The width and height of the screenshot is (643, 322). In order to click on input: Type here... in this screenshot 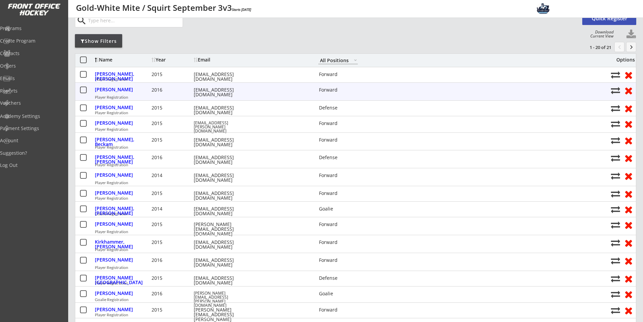, I will do `click(135, 20)`.